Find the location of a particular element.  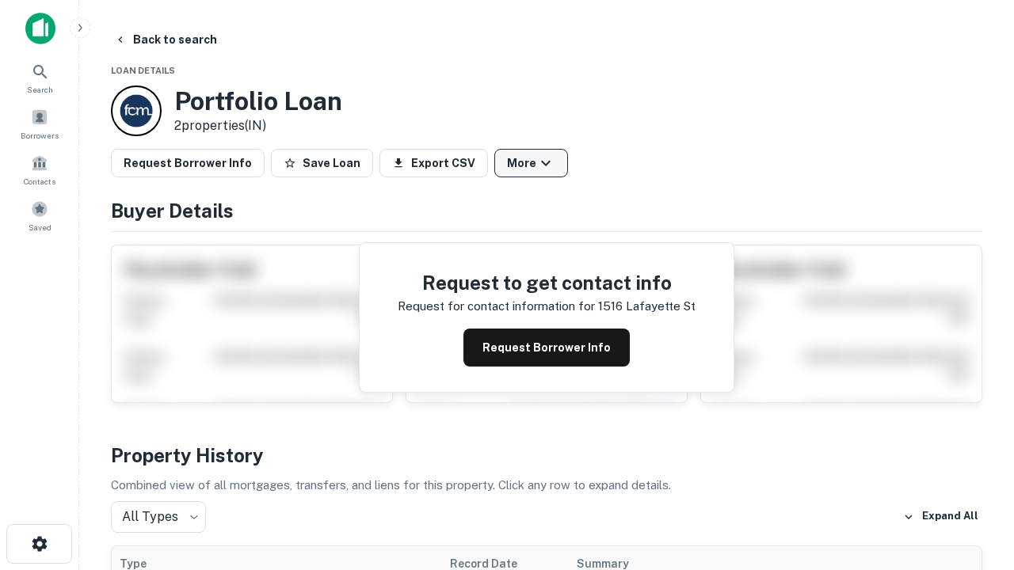

span: Borrowers is located at coordinates (40, 135).